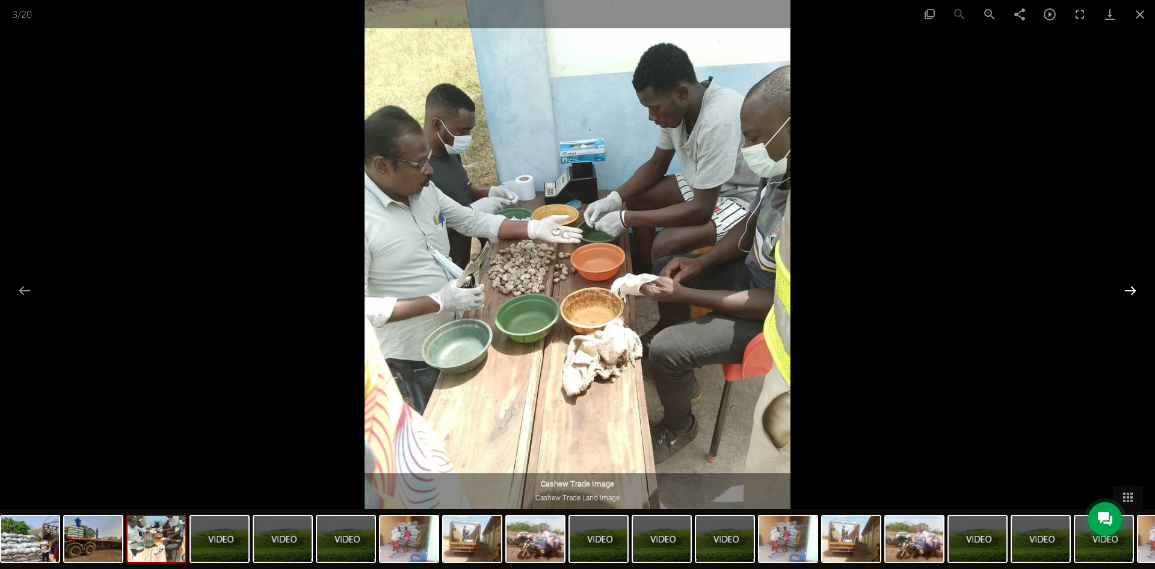  Describe the element at coordinates (1131, 290) in the screenshot. I see `button: Next slide` at that location.